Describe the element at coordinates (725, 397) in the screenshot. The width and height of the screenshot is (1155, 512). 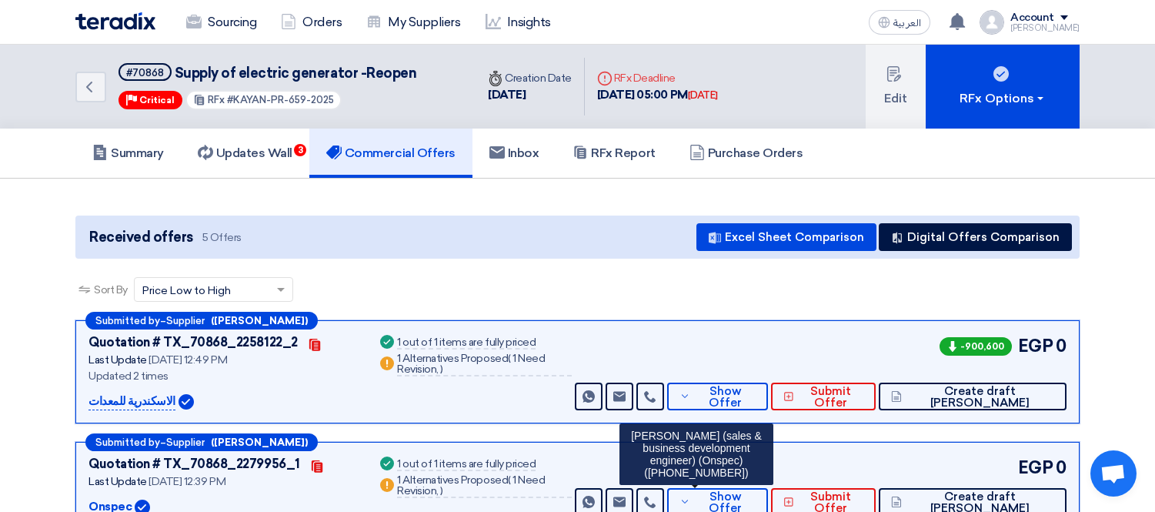
I see `span: Show Offer` at that location.